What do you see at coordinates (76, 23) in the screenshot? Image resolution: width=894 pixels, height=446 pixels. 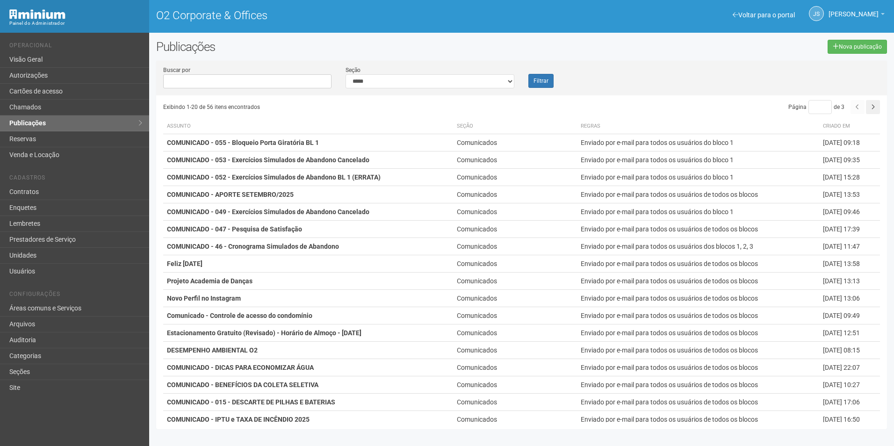 I see `div: Painel do Administrador` at bounding box center [76, 23].